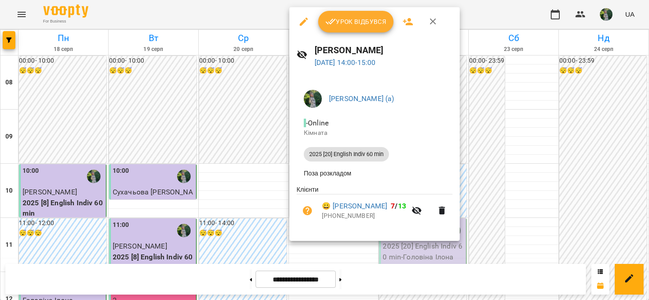  What do you see at coordinates (375, 173) in the screenshot?
I see `li: Поза розкладом` at bounding box center [375, 173].